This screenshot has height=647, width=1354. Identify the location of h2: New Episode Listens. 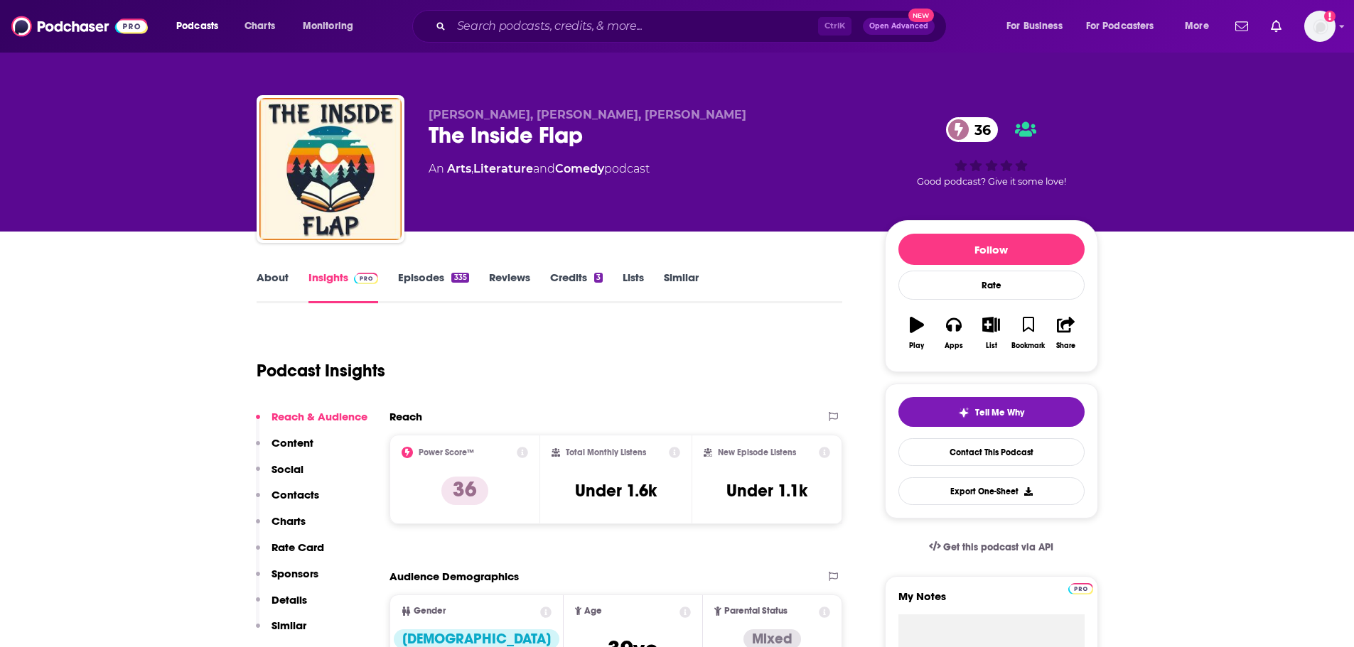
(757, 453).